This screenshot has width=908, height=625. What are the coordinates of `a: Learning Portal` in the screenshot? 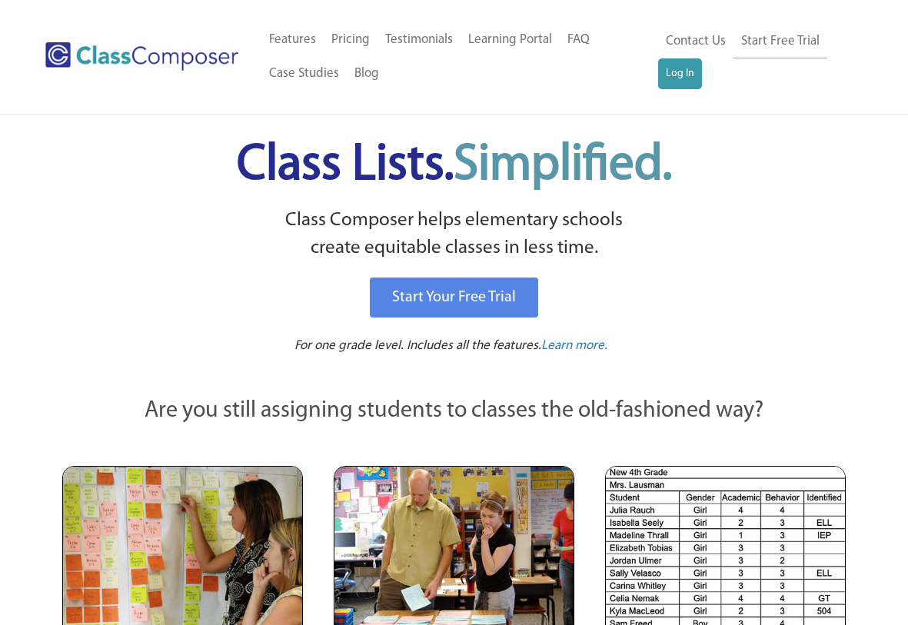 It's located at (510, 40).